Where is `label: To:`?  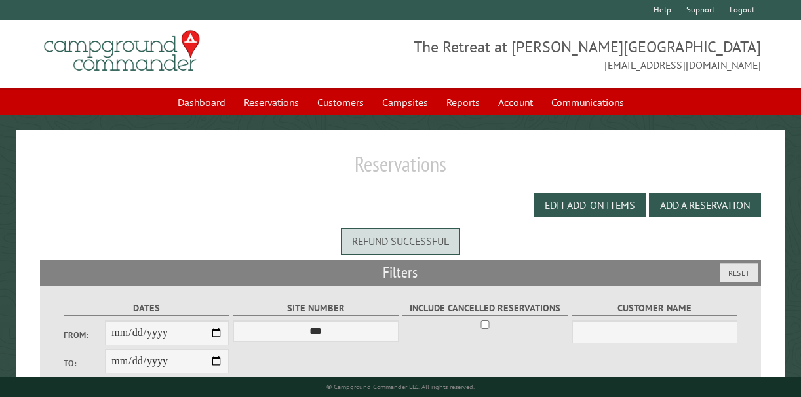 label: To: is located at coordinates (84, 363).